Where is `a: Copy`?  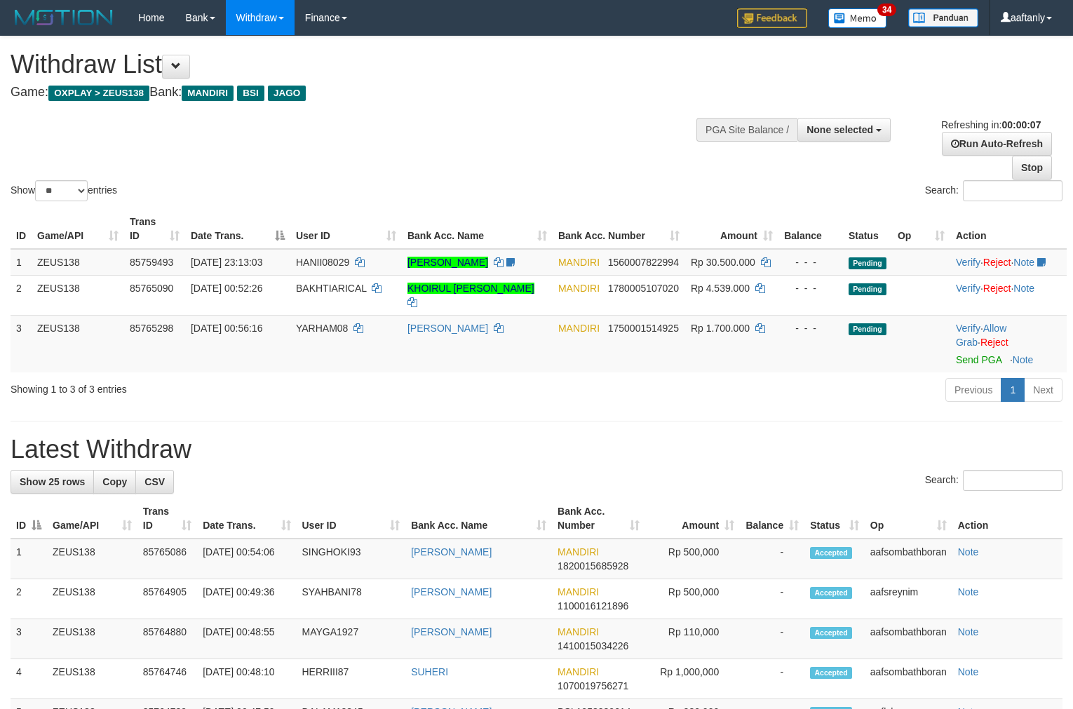 a: Copy is located at coordinates (114, 482).